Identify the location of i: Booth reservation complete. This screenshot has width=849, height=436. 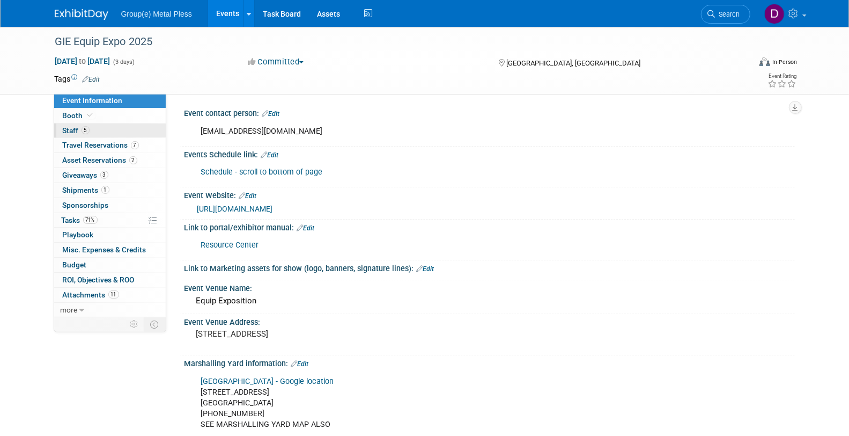
(91, 115).